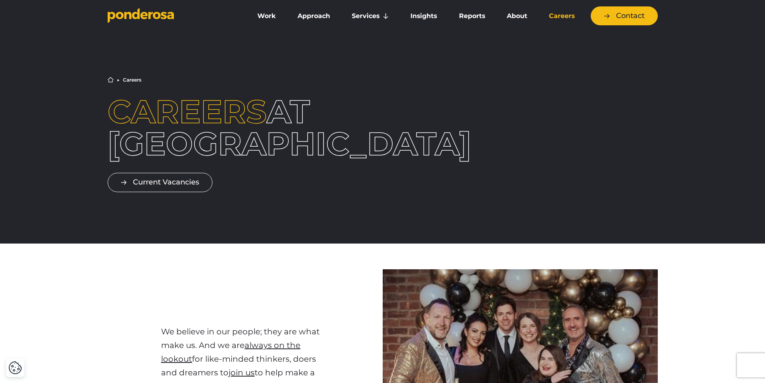 The height and width of the screenshot is (383, 765). What do you see at coordinates (187, 111) in the screenshot?
I see `span: Careers` at bounding box center [187, 111].